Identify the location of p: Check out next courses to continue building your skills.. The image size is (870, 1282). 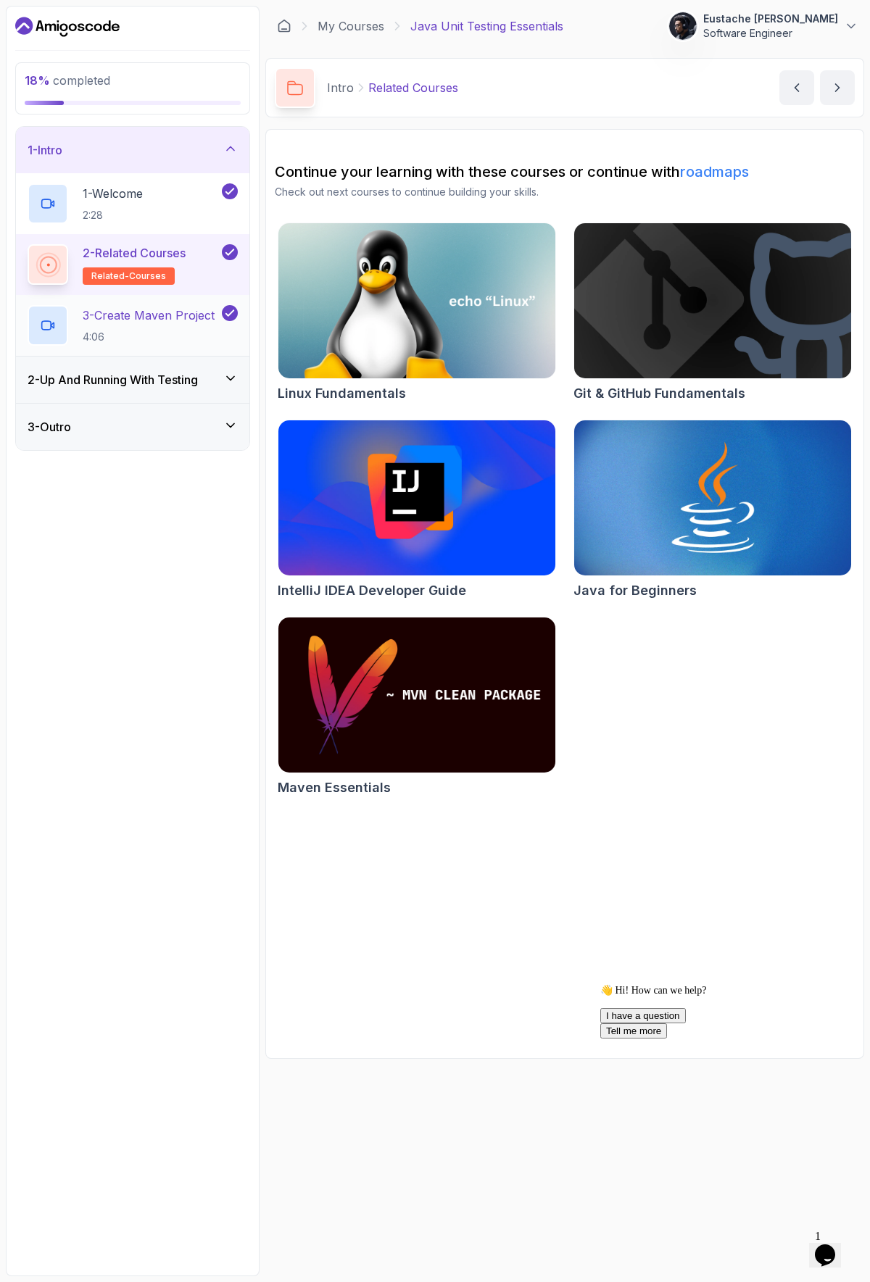
(564, 192).